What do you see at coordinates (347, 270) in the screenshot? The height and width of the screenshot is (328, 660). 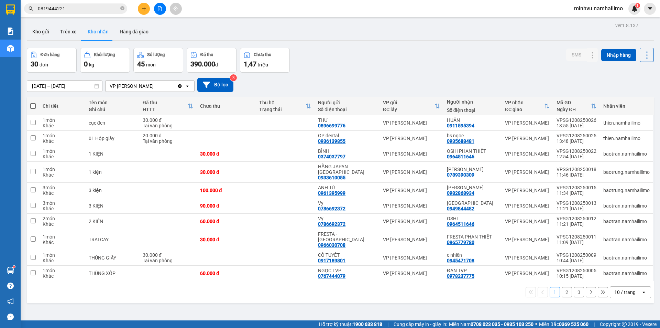 I see `div: NGỌC TVP` at bounding box center [347, 270].